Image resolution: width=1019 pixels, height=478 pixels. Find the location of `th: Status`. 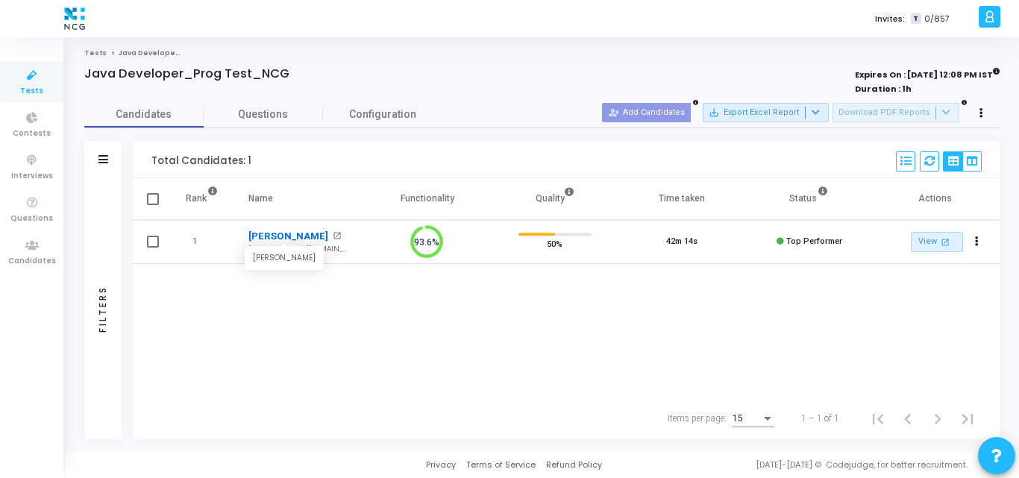

th: Status is located at coordinates (809, 199).